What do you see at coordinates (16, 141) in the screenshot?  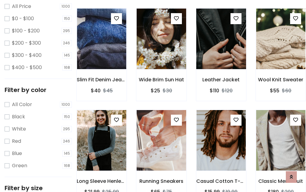 I see `label: Red` at bounding box center [16, 141].